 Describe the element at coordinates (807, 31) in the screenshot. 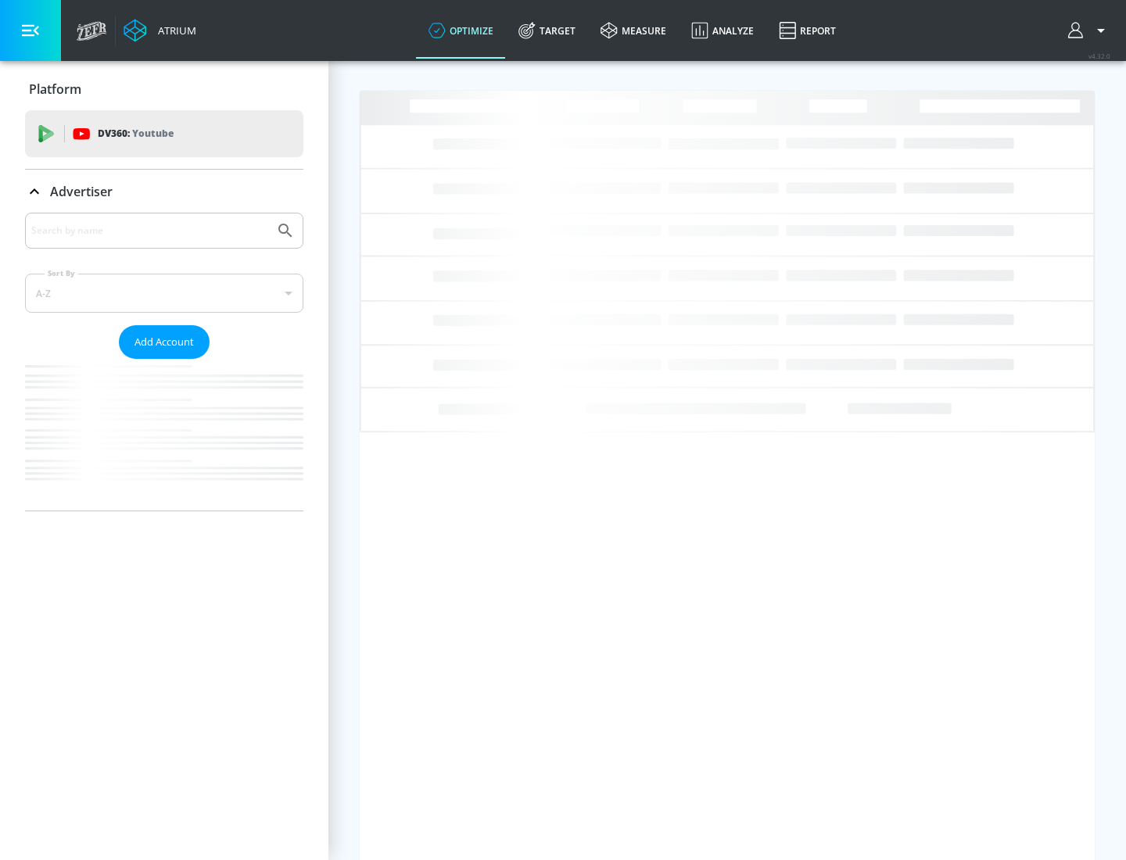

I see `a: Report` at that location.